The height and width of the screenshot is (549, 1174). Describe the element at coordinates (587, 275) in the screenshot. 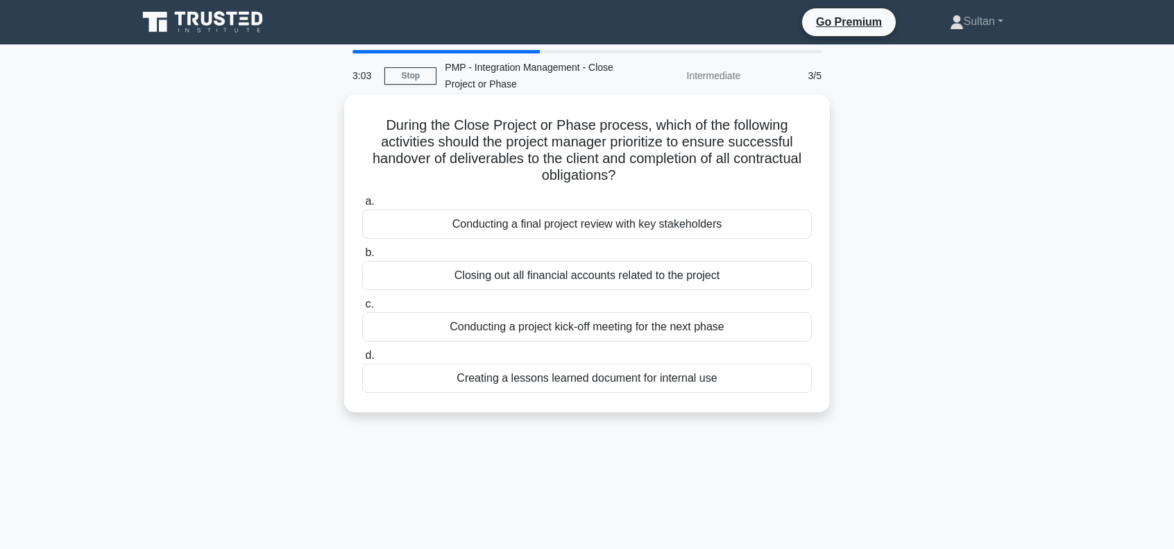

I see `div: Closing out all financial accounts related to the project` at that location.